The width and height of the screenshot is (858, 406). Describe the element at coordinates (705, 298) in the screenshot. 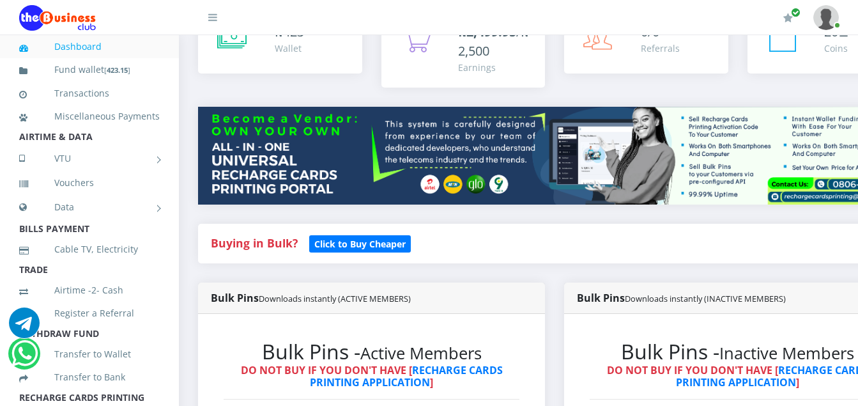

I see `small: Downloads instantly (INACTIVE MEMBERS)` at that location.